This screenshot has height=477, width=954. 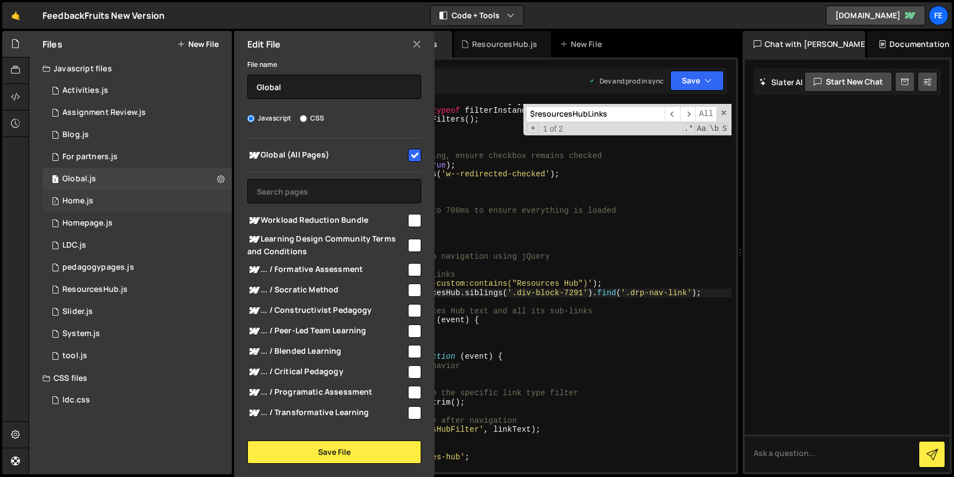 I want to click on div: 13360/34552.js, so click(x=137, y=223).